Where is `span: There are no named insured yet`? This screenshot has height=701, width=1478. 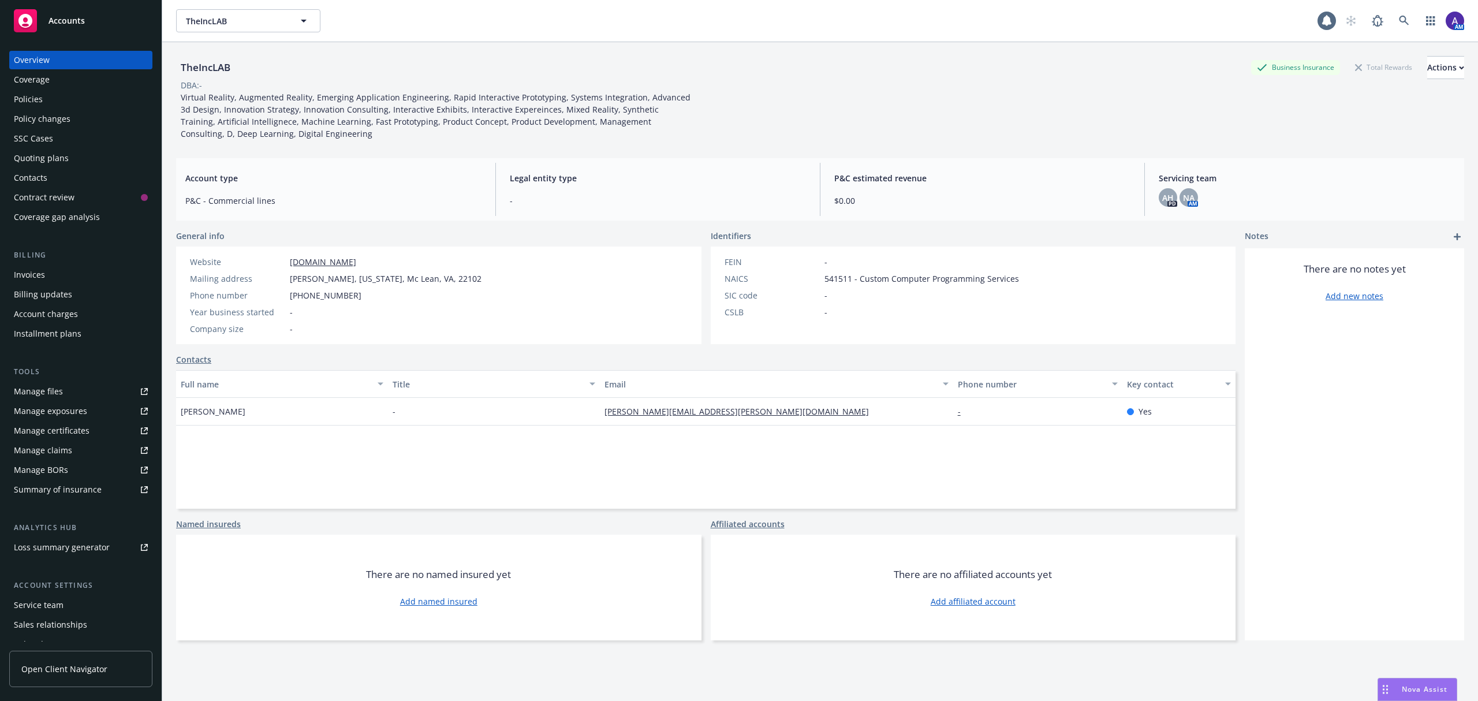
span: There are no named insured yet is located at coordinates (438, 575).